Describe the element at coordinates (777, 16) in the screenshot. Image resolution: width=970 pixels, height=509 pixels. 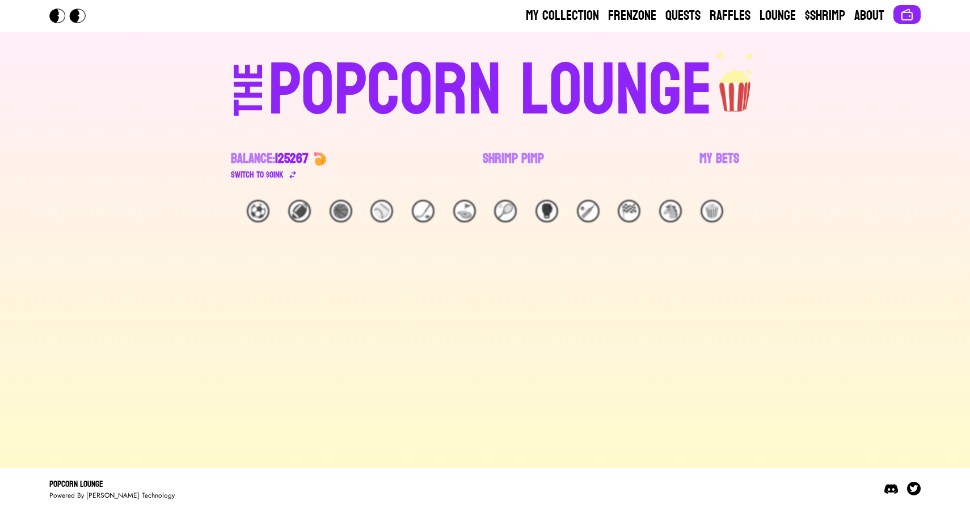
I see `a: Lounge` at that location.